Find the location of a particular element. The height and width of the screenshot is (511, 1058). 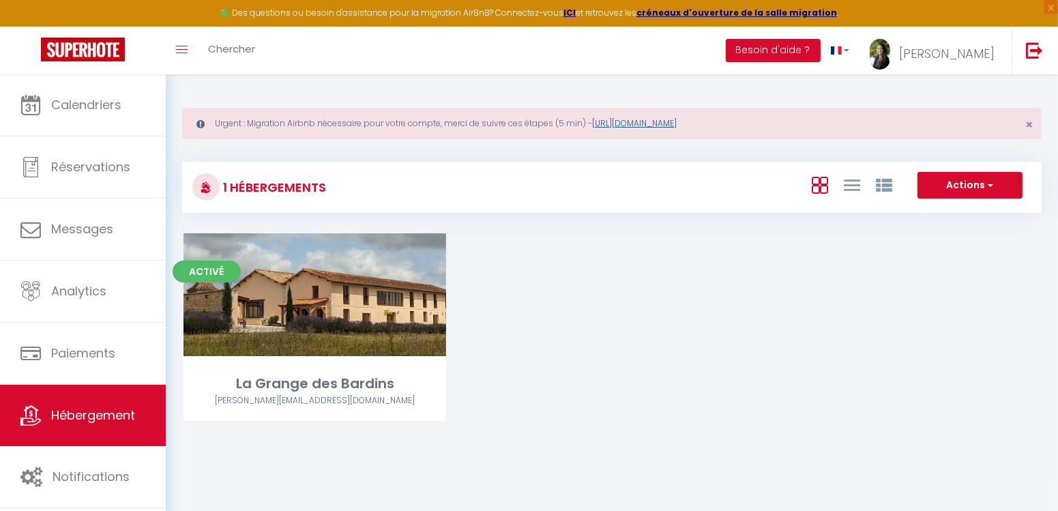

button: Close is located at coordinates (1028, 125).